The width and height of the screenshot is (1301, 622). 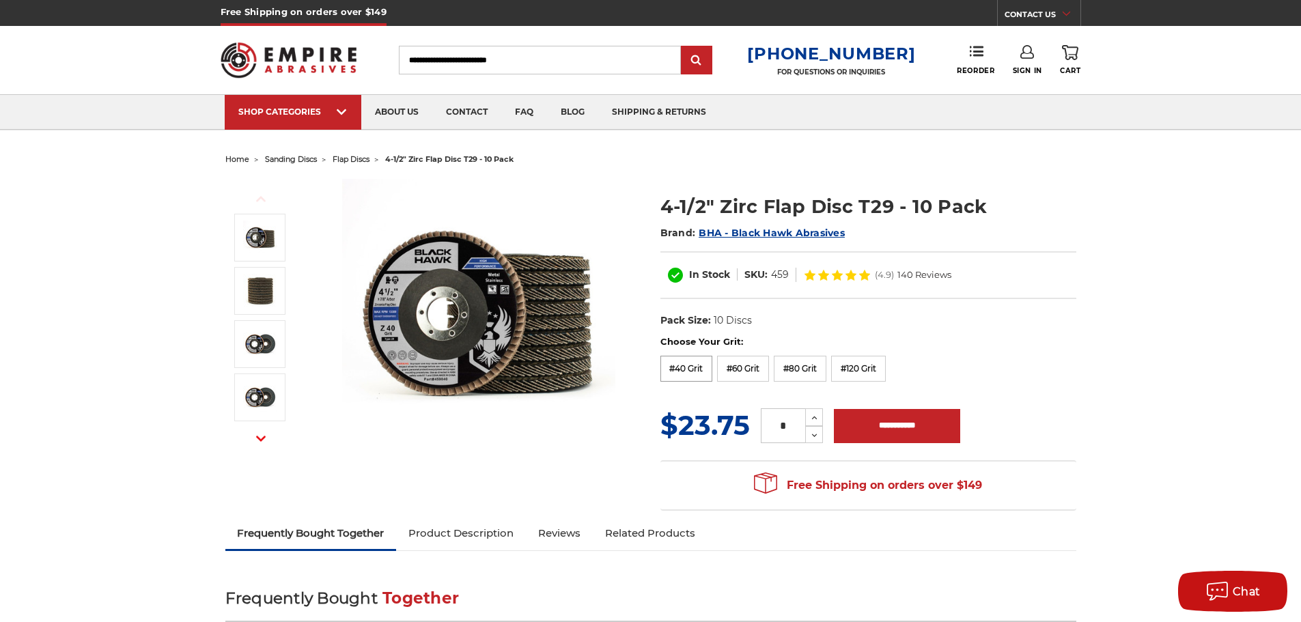 What do you see at coordinates (461, 534) in the screenshot?
I see `a: Product Description` at bounding box center [461, 534].